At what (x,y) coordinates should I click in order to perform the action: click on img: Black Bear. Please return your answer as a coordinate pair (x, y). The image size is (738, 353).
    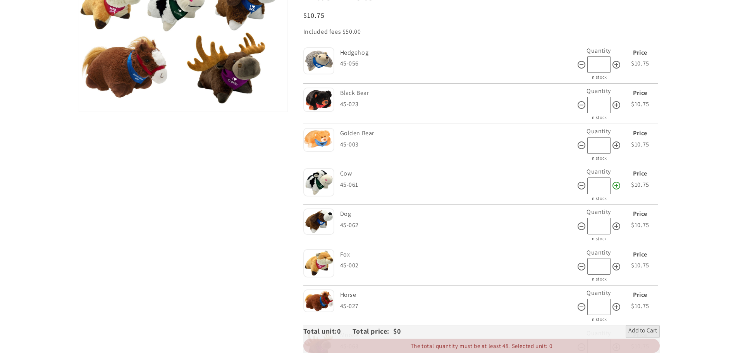
    Looking at the image, I should click on (319, 100).